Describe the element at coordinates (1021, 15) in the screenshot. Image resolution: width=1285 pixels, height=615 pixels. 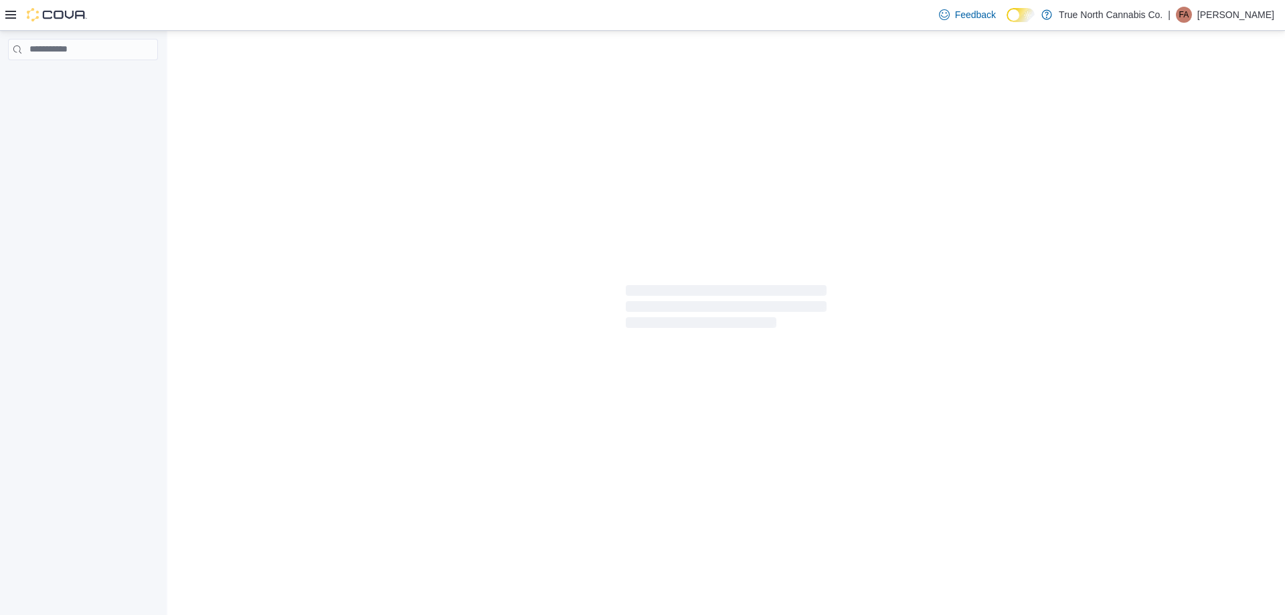
I see `input: Dark Mode` at that location.